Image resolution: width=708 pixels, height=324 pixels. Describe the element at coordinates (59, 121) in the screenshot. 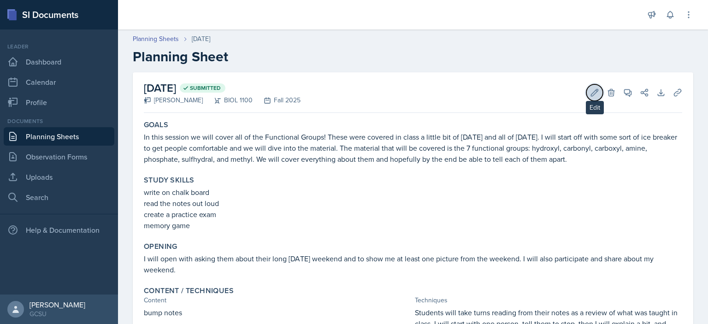

I see `div: Documents` at that location.